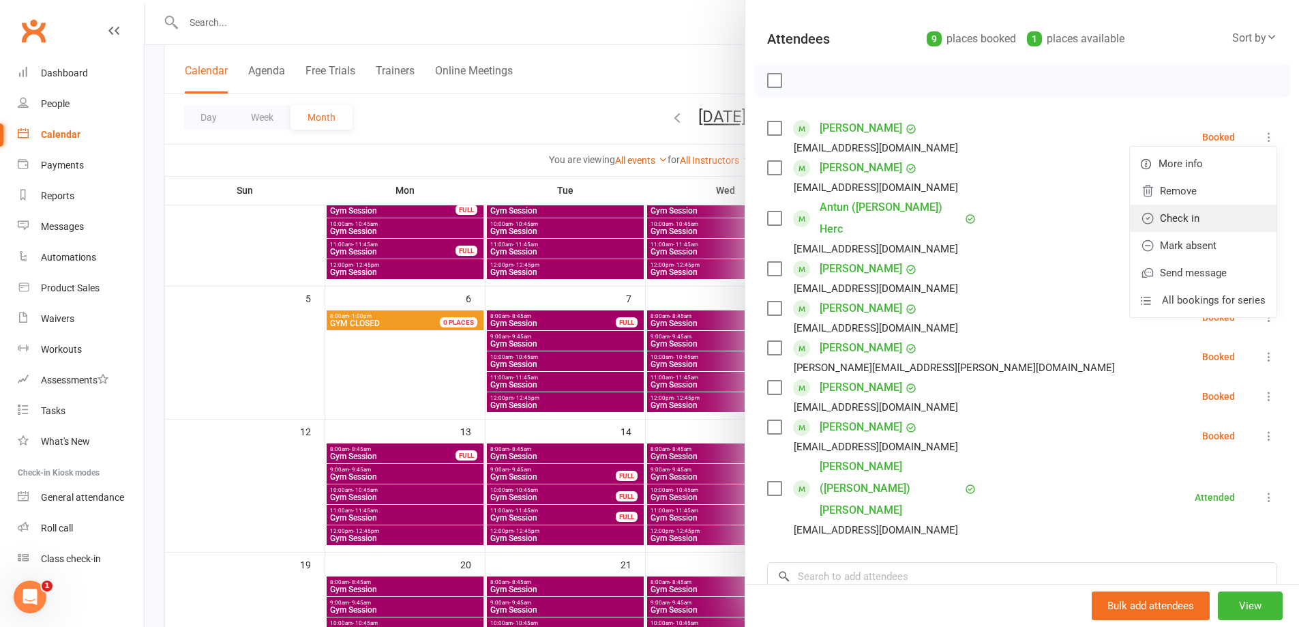 The width and height of the screenshot is (1299, 627). What do you see at coordinates (934, 39) in the screenshot?
I see `div: 9` at bounding box center [934, 39].